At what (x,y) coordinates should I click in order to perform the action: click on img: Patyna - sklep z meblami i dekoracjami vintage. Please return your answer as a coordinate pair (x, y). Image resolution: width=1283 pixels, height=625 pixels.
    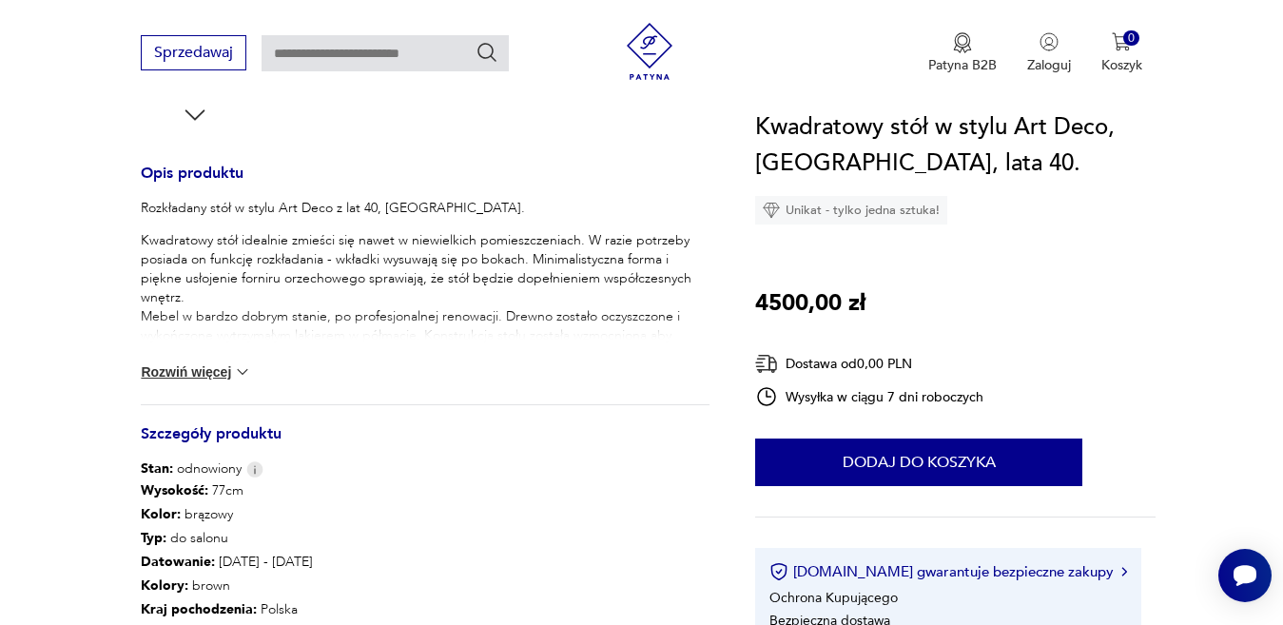
    Looking at the image, I should click on (650, 51).